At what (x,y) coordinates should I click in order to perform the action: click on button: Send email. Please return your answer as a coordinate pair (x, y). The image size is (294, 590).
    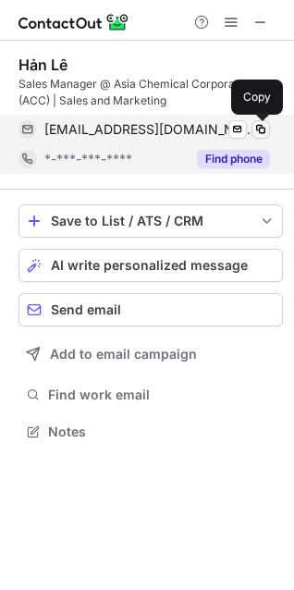
    Looking at the image, I should click on (151, 310).